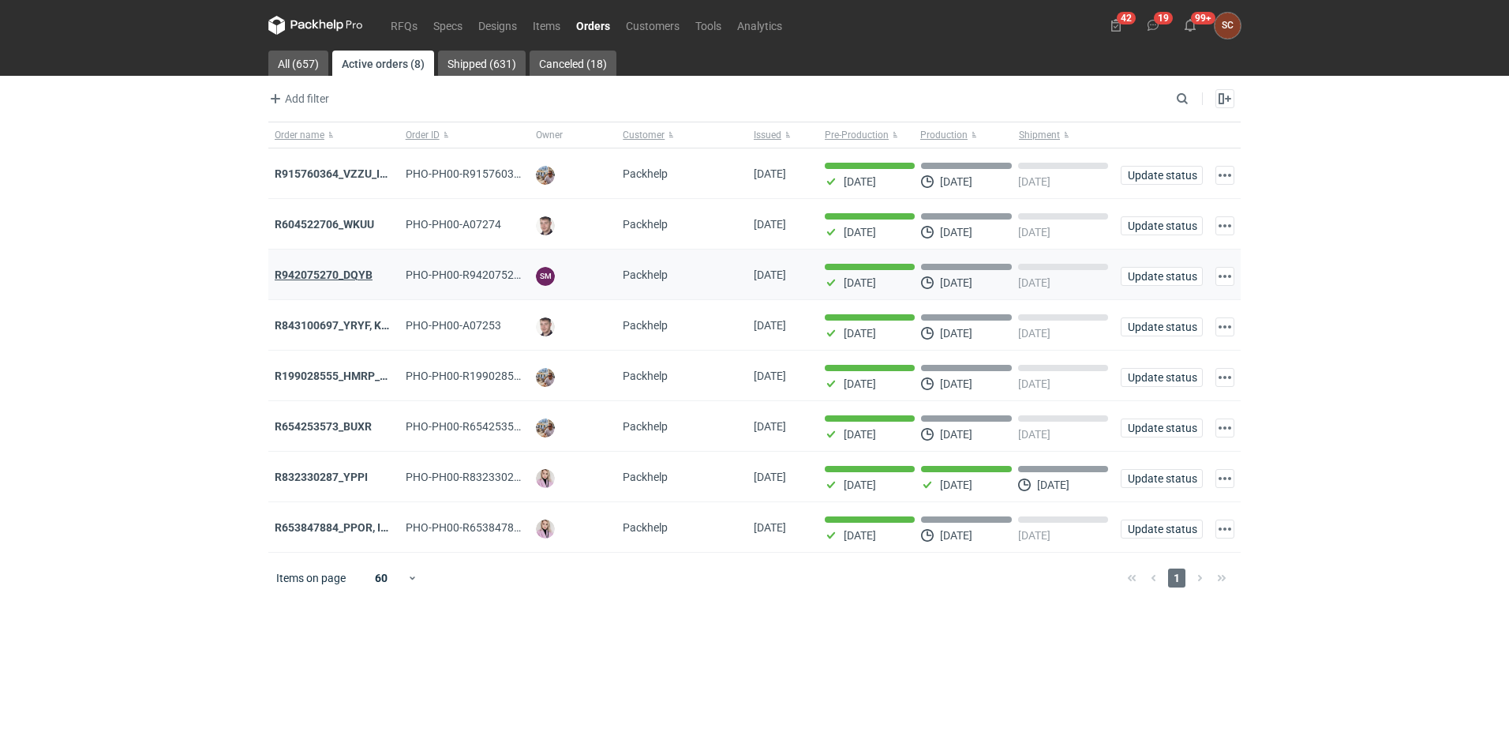 This screenshot has width=1509, height=736. I want to click on span: 19/09/2025, so click(770, 325).